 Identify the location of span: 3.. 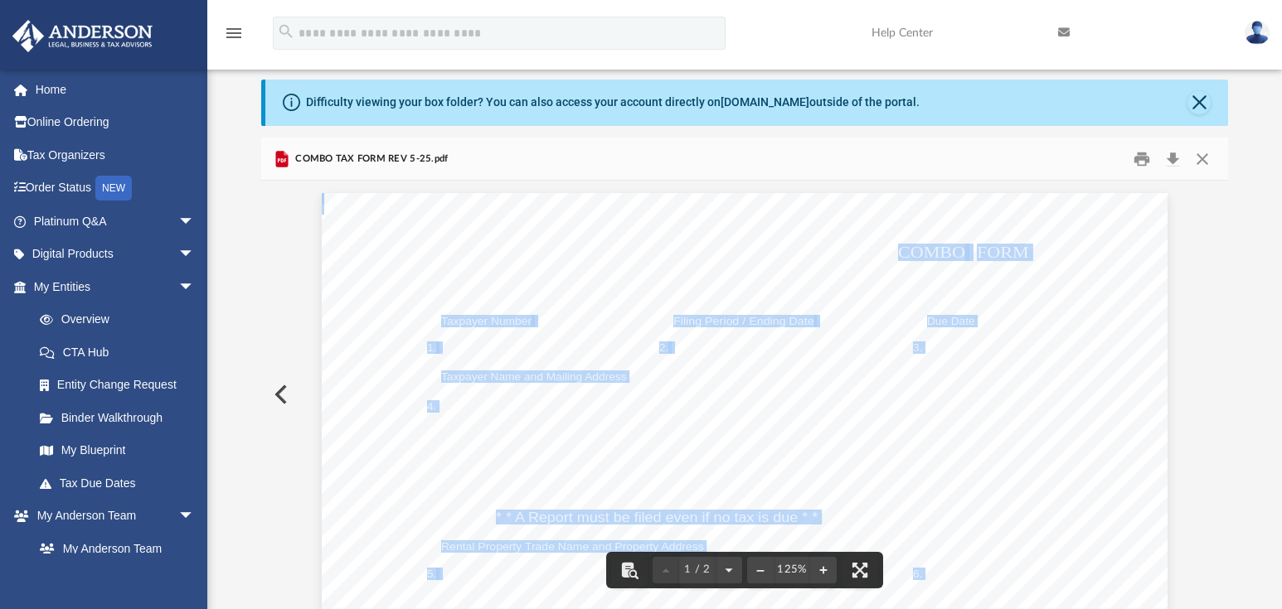
(917, 348).